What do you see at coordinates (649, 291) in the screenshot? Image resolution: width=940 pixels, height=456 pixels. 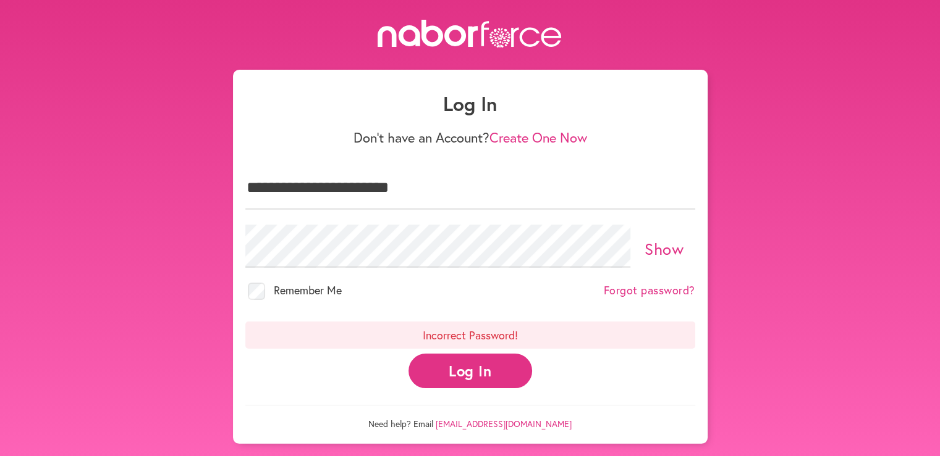 I see `a: Forgot password?` at bounding box center [649, 291].